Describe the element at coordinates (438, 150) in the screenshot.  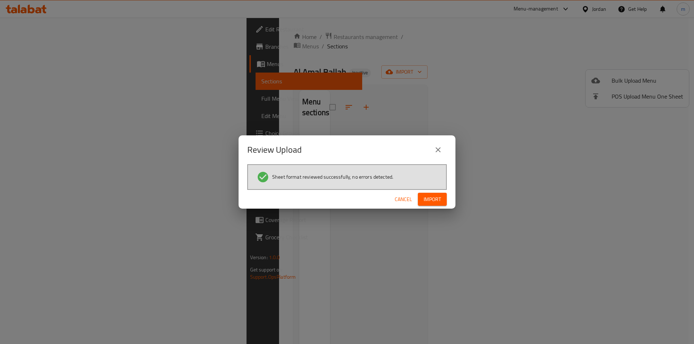
I see `button: close` at that location.